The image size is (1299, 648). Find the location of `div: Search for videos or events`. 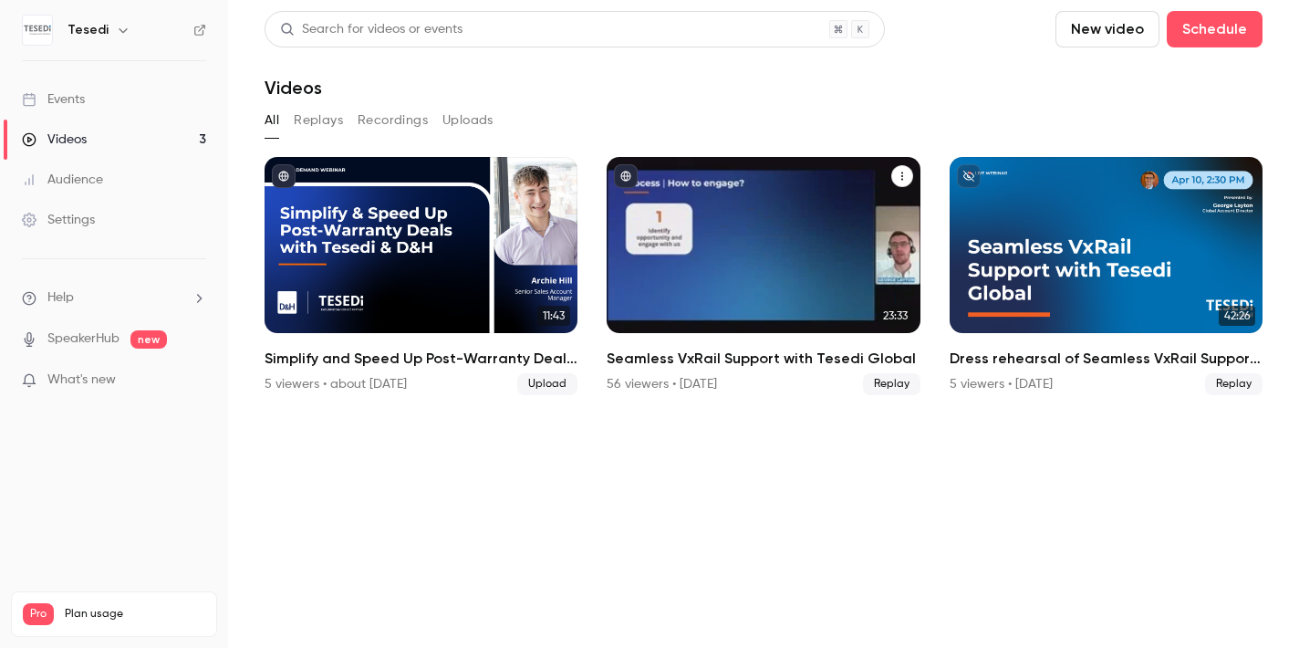

div: Search for videos or events is located at coordinates (371, 29).